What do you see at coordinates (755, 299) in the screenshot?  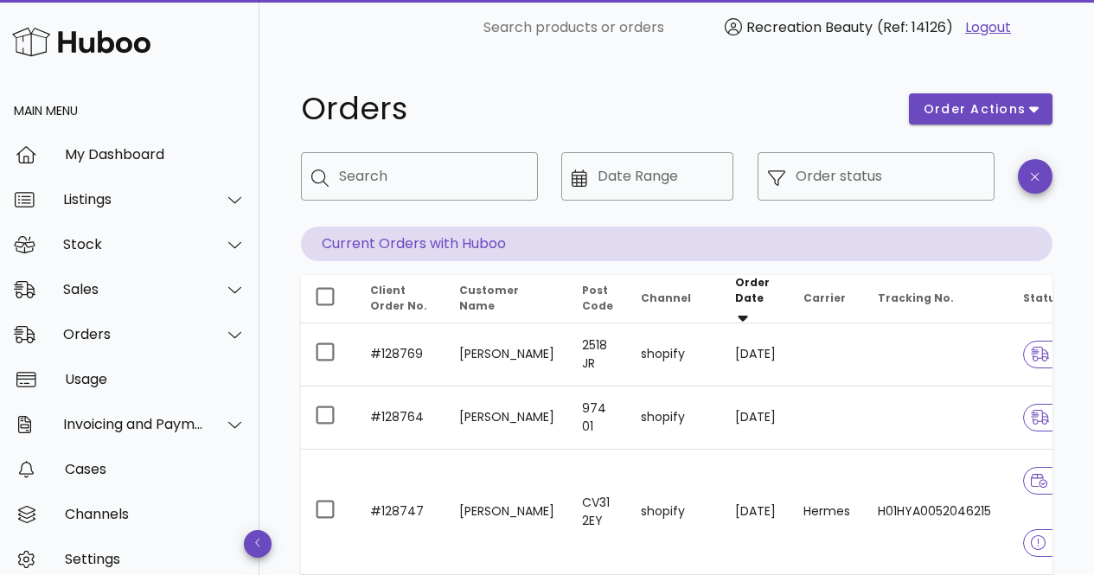 I see `th: Order Date: Sorted descending. Activate to remove sorting.` at bounding box center [755, 299].